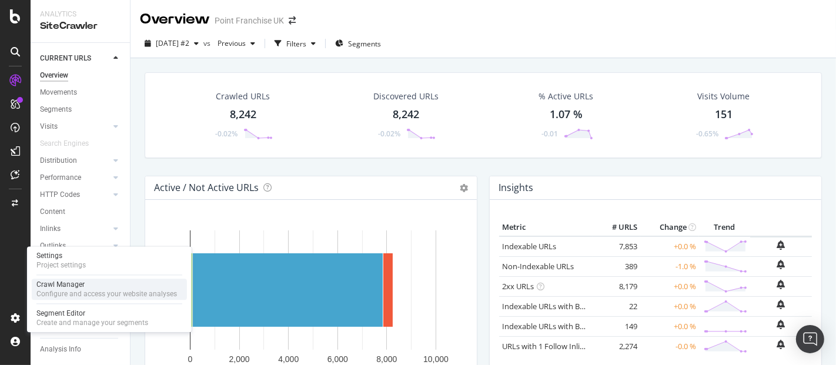  What do you see at coordinates (670, 346) in the screenshot?
I see `td: -0.0 %` at bounding box center [670, 346].